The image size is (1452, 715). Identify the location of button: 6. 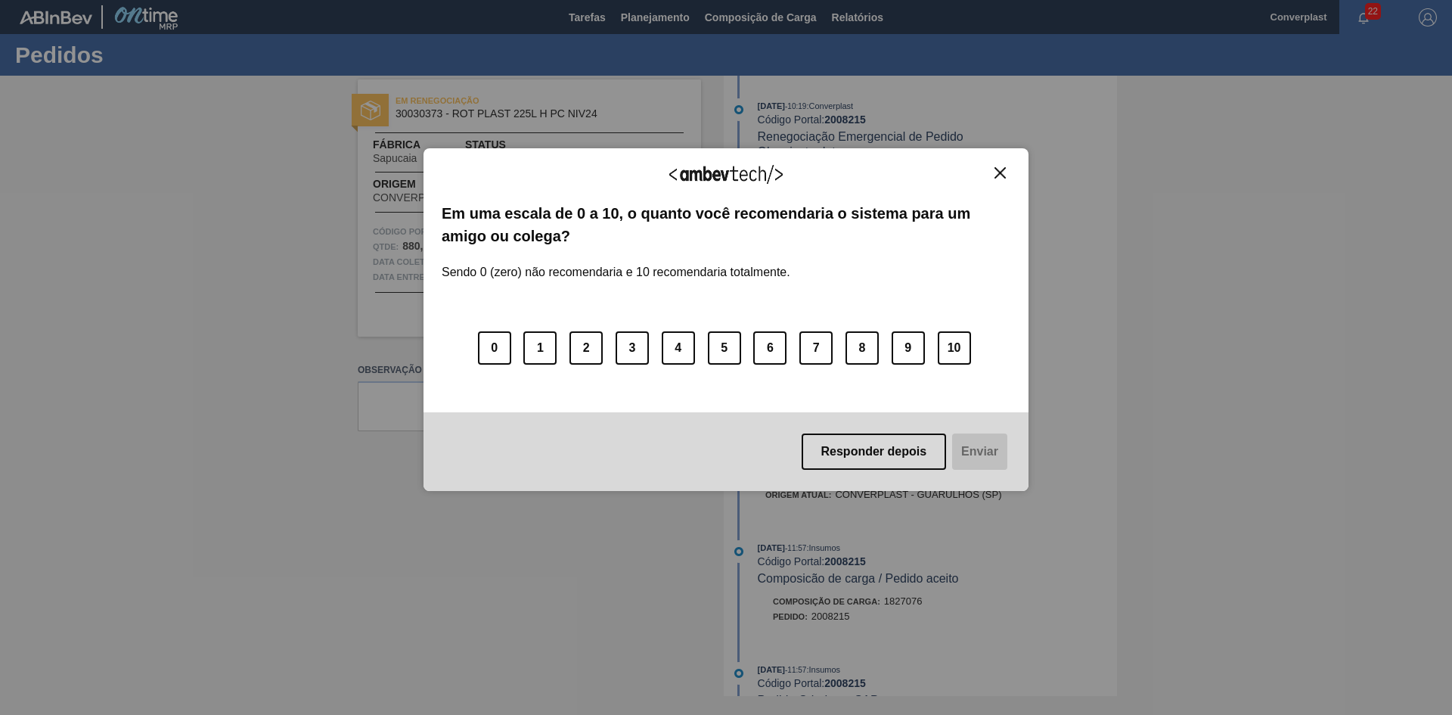
(770, 348).